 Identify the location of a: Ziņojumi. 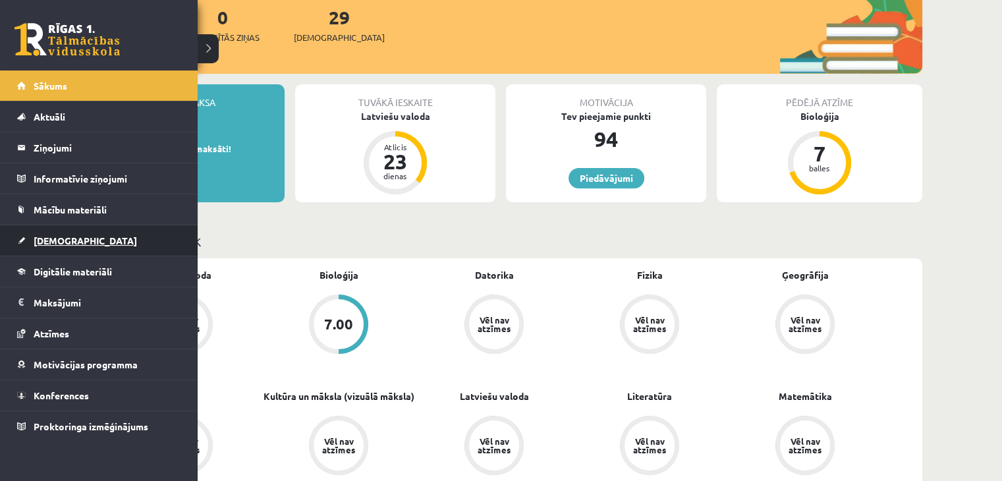
(99, 148).